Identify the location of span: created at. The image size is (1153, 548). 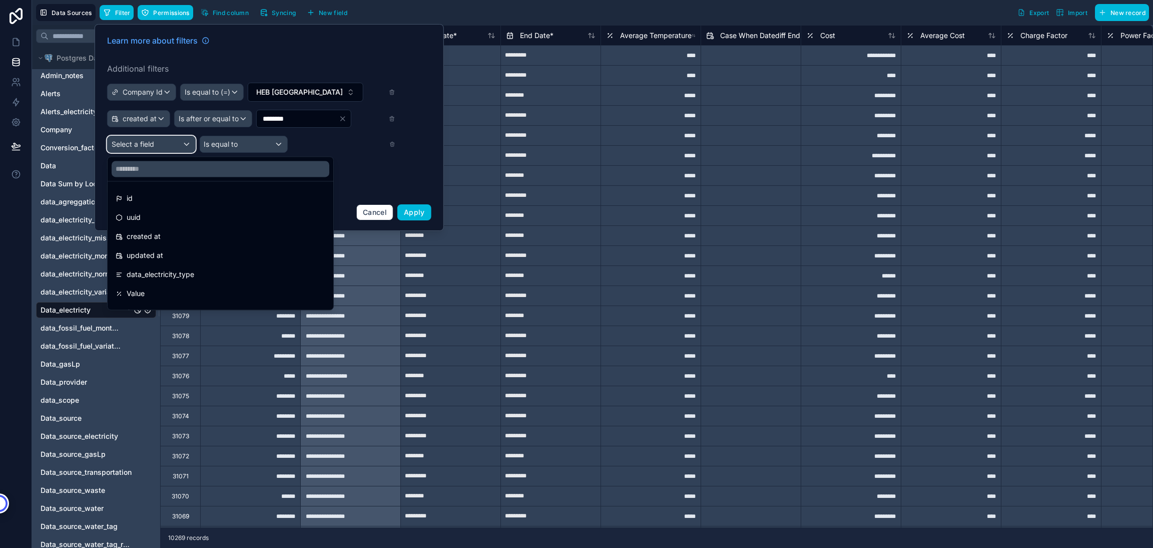
(144, 236).